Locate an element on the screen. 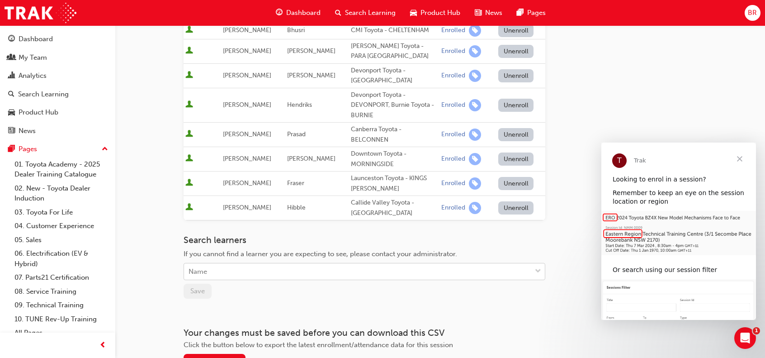  div: Analytics is located at coordinates (33, 75).